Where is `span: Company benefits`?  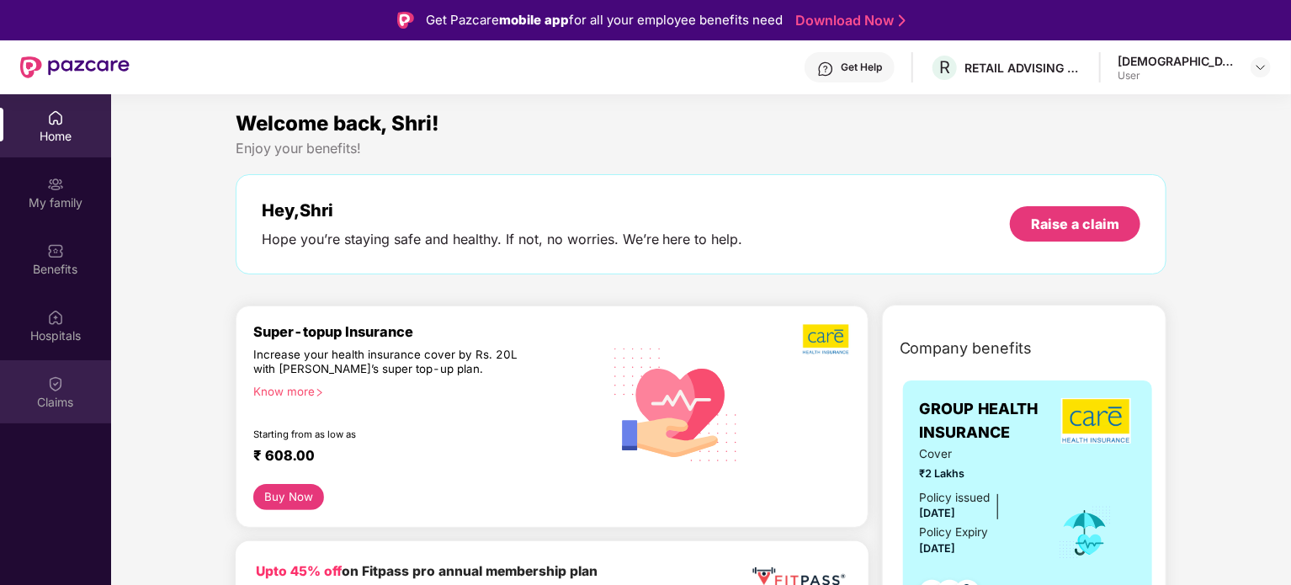 span: Company benefits is located at coordinates (966, 348).